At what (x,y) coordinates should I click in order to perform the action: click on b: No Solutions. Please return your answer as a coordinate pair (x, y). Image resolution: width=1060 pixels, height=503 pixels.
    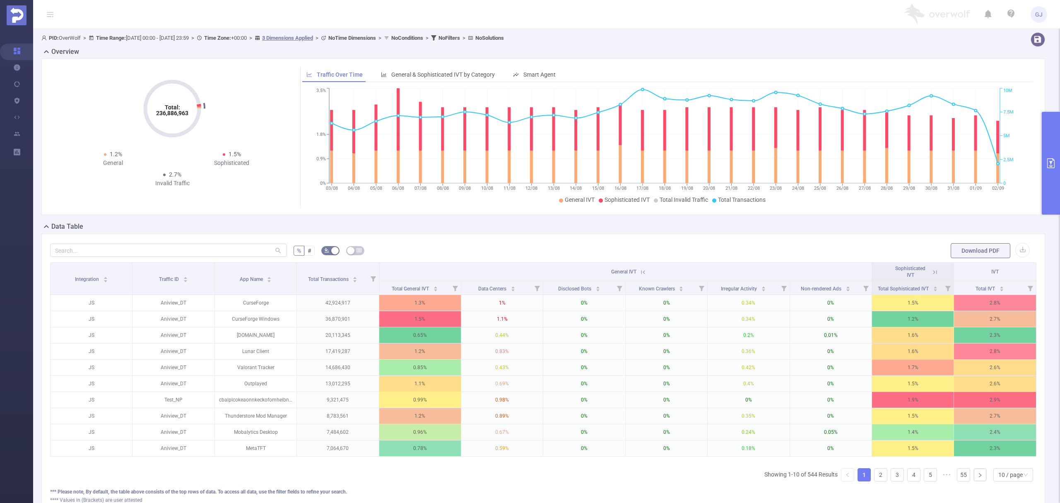
    Looking at the image, I should click on (489, 38).